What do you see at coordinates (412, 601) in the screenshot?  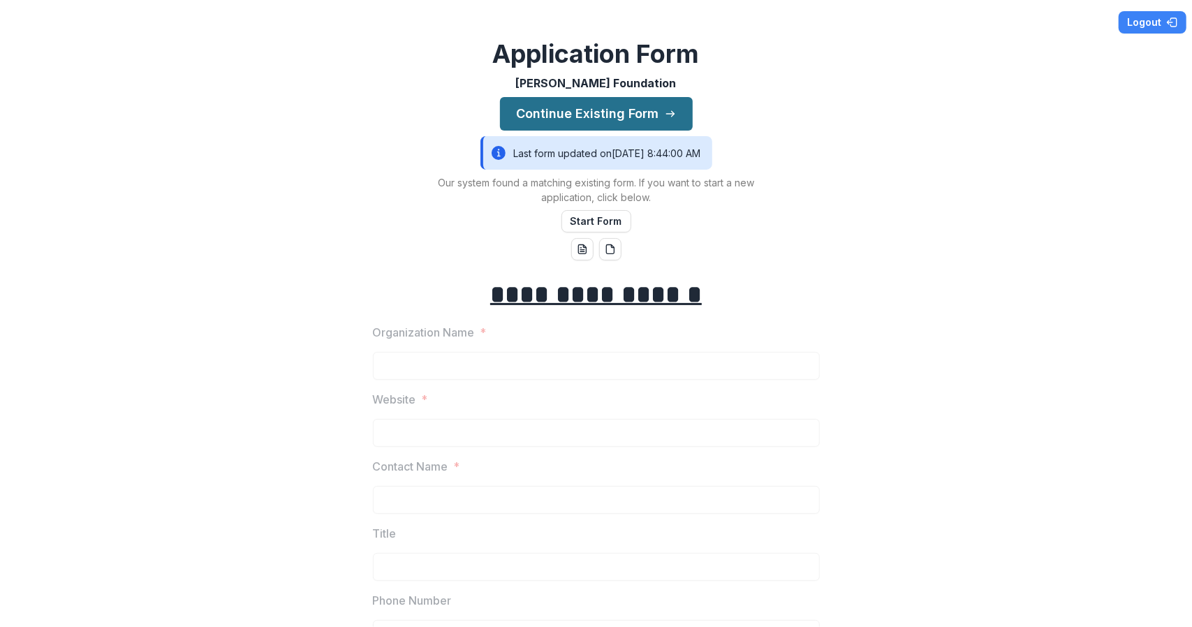 I see `p: Phone Number` at bounding box center [412, 601].